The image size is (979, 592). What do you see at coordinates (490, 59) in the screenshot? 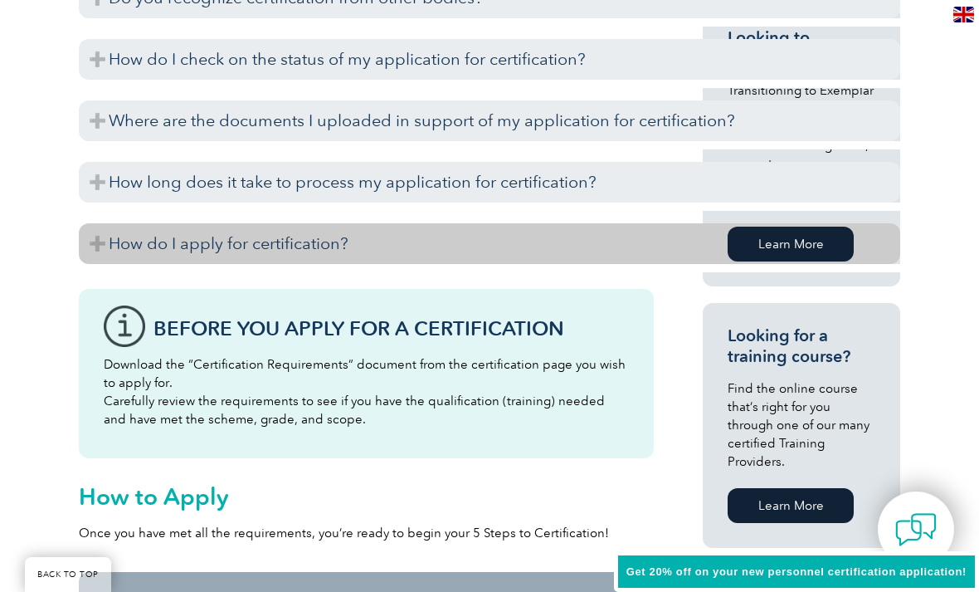
I see `h3: How do I check on the status of my application for certification?` at bounding box center [490, 59].